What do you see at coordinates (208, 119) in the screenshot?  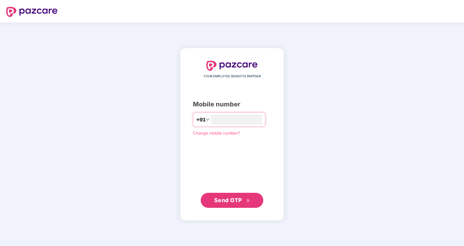 I see `span: down` at bounding box center [208, 119].